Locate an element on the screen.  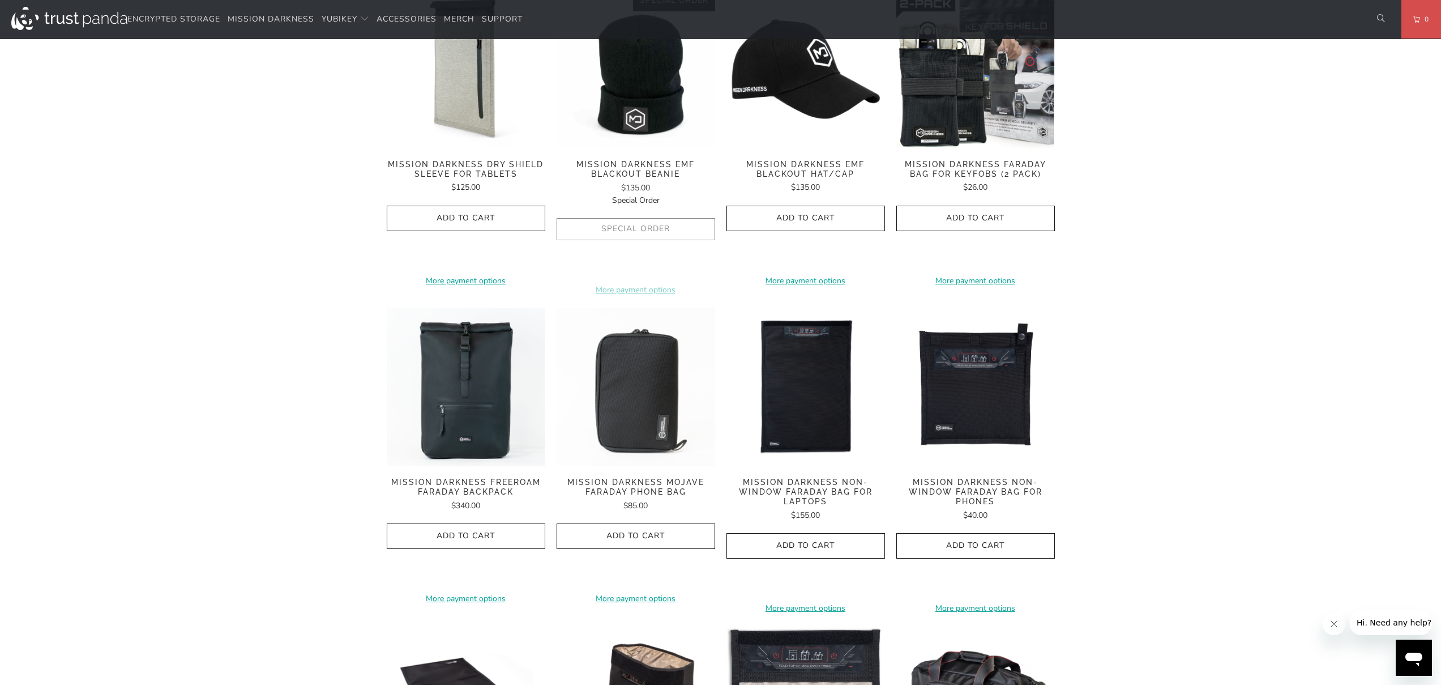
span: Accessories is located at coordinates (407, 19).